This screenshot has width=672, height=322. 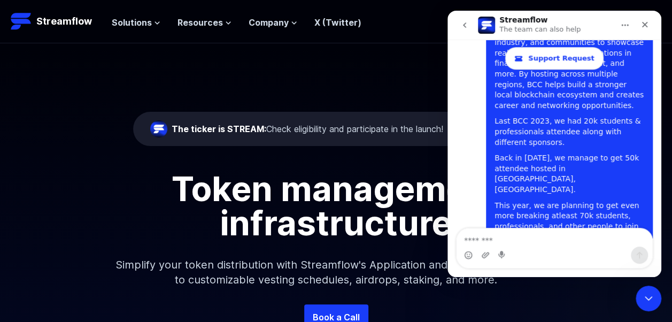 I want to click on button: Company, so click(x=273, y=22).